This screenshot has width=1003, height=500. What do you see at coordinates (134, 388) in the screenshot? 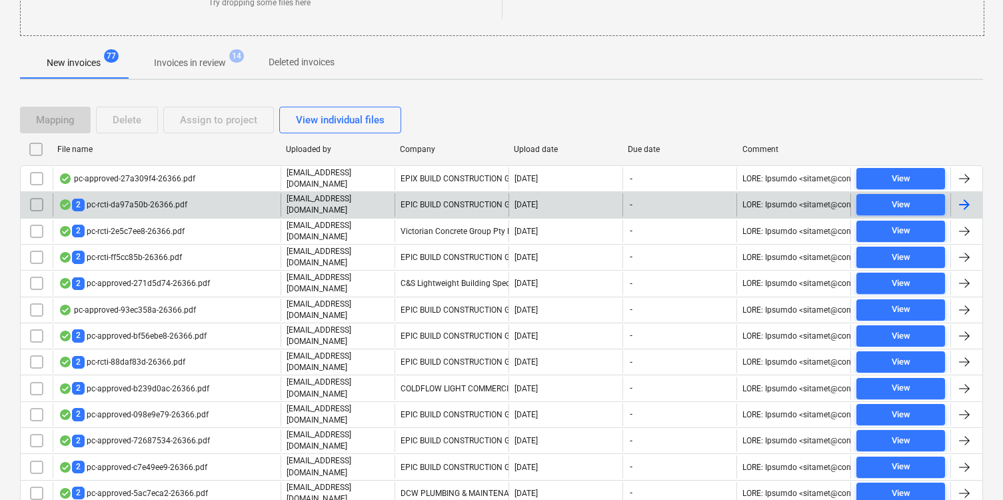
I see `div: pc-approved-b239d0ac-26366.pdf` at bounding box center [134, 388].